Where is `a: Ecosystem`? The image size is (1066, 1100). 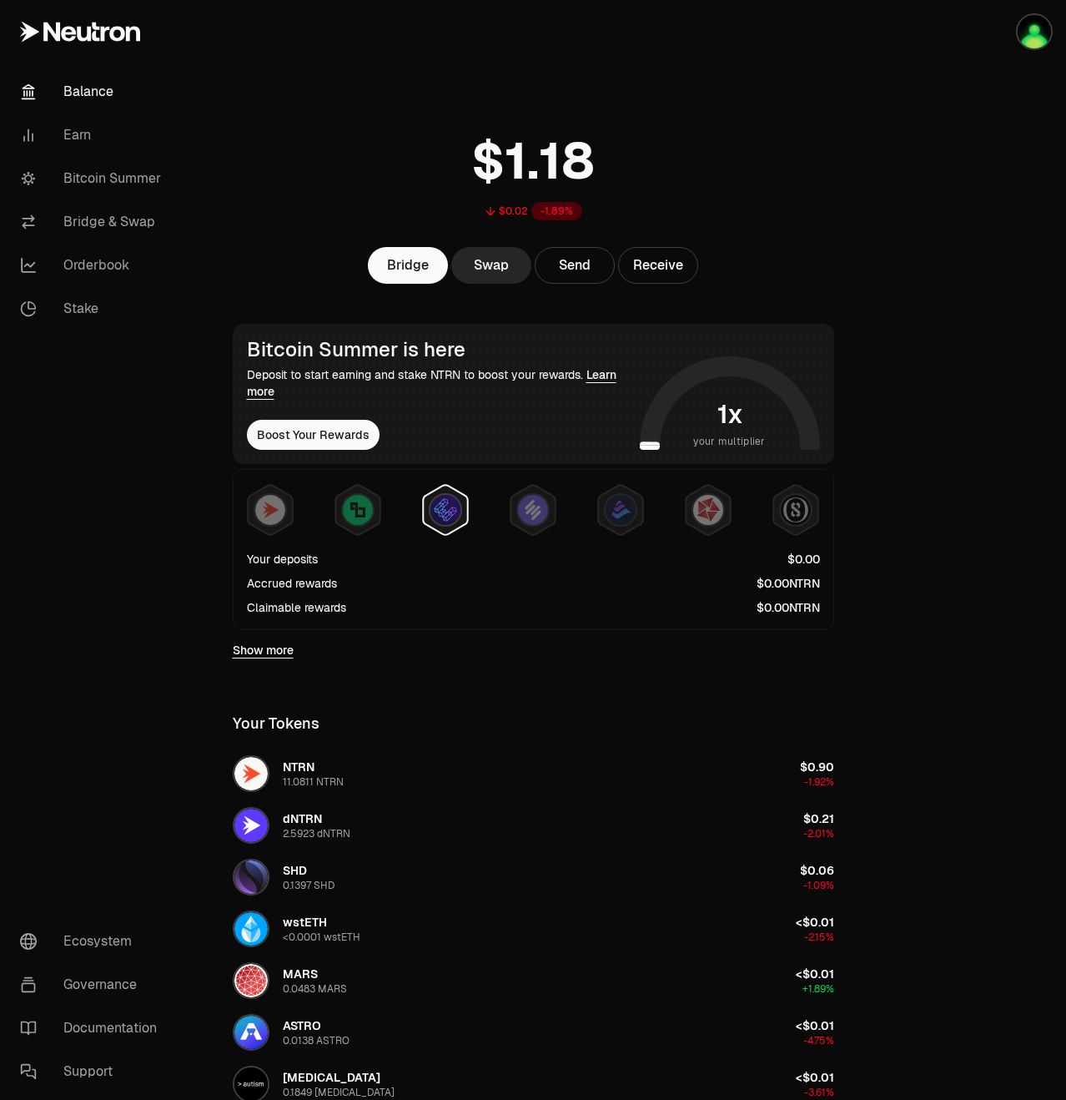 a: Ecosystem is located at coordinates (93, 941).